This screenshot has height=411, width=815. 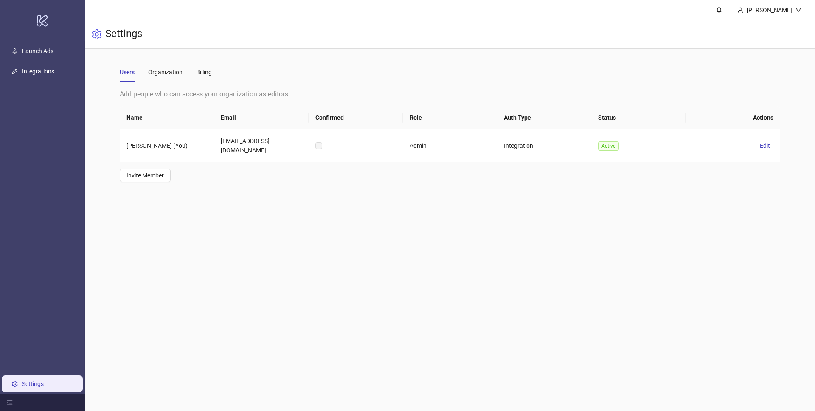 I want to click on button: Edit, so click(x=765, y=146).